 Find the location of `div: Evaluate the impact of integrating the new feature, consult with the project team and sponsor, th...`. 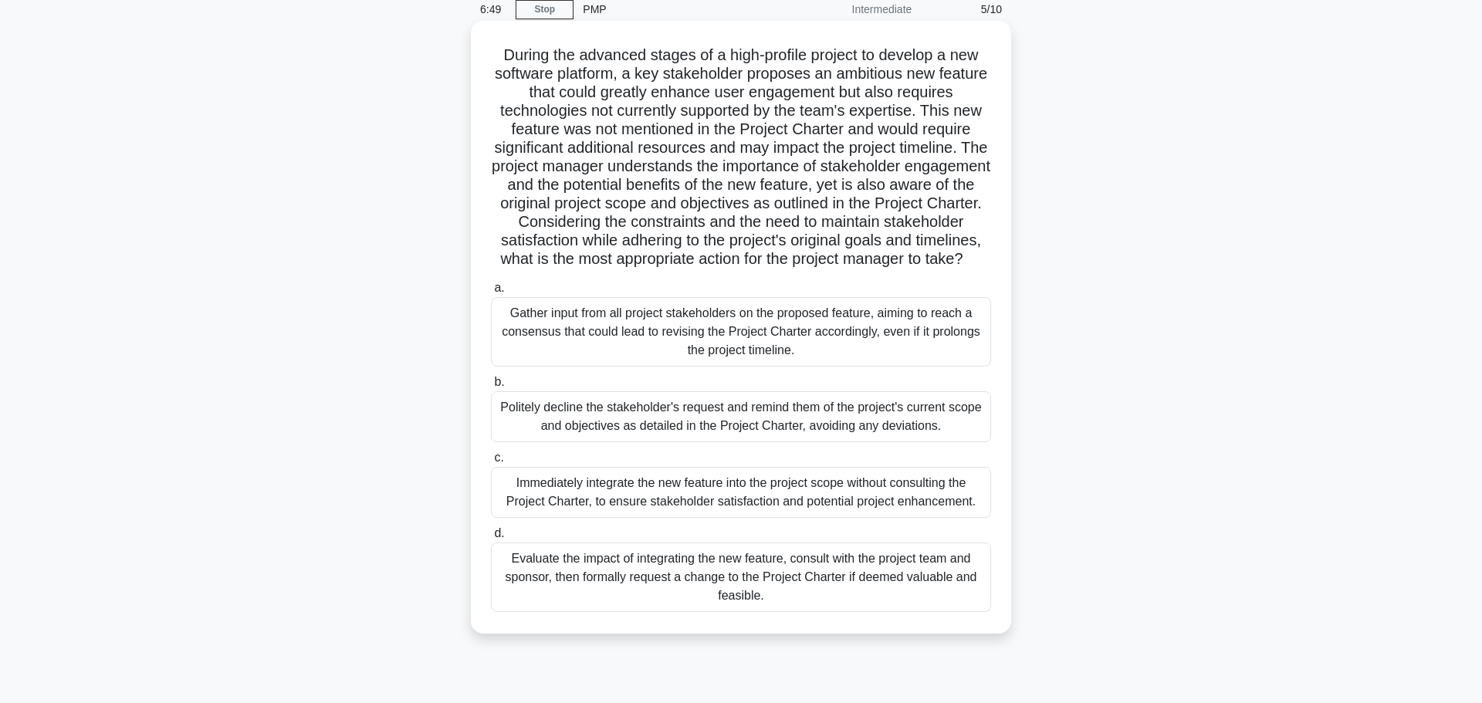

div: Evaluate the impact of integrating the new feature, consult with the project team and sponsor, th... is located at coordinates (741, 577).